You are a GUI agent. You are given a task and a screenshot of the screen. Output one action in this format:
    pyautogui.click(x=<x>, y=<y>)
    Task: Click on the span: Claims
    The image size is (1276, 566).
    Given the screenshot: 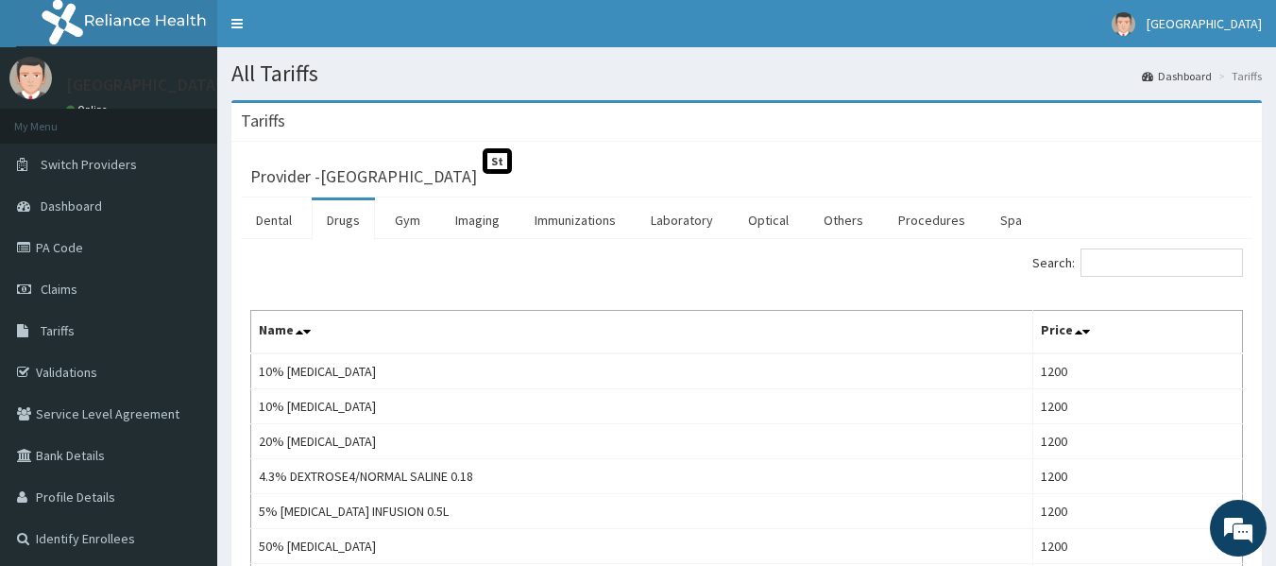 What is the action you would take?
    pyautogui.click(x=59, y=289)
    